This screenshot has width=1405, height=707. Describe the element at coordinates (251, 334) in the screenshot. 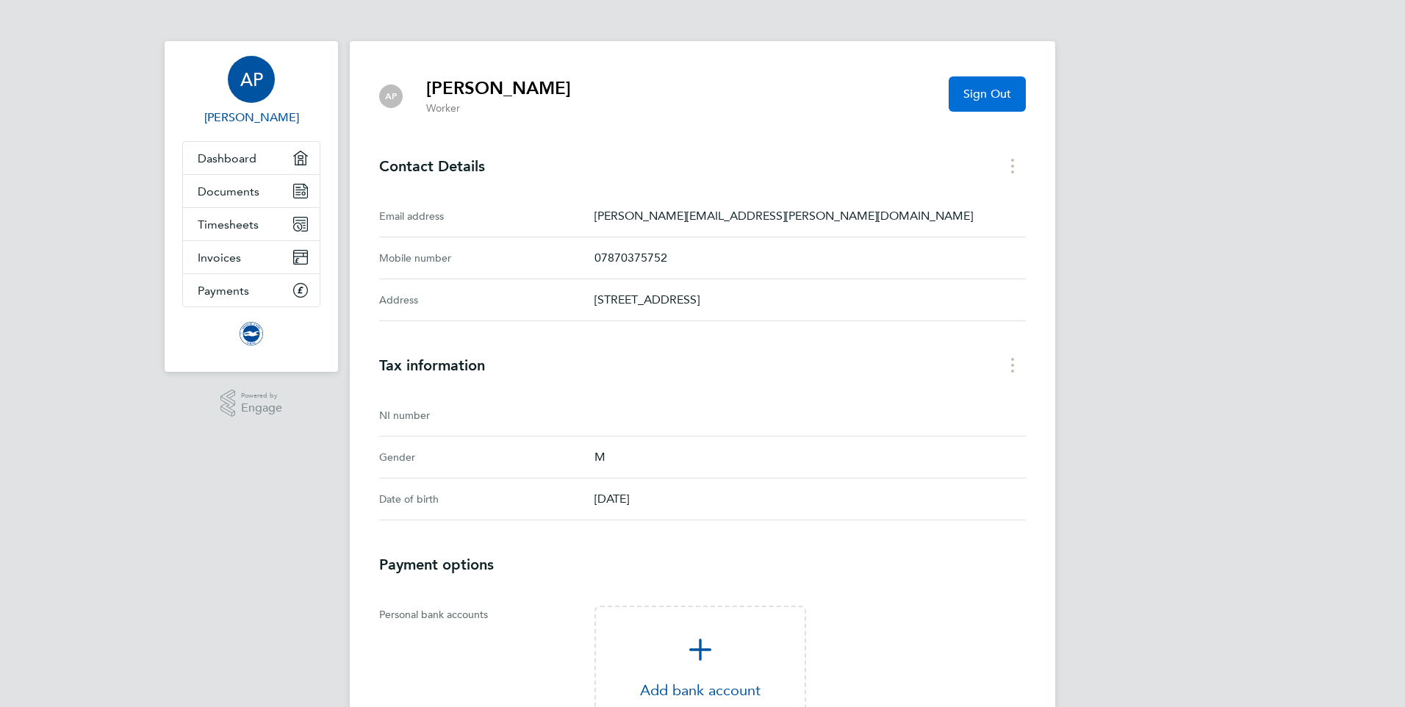

I see `a: Go to home page` at that location.